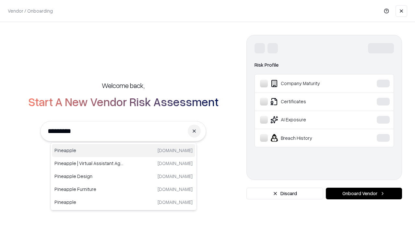 Image resolution: width=415 pixels, height=233 pixels. Describe the element at coordinates (89, 163) in the screenshot. I see `p: Pineapple | Virtual Assistant Agency` at that location.